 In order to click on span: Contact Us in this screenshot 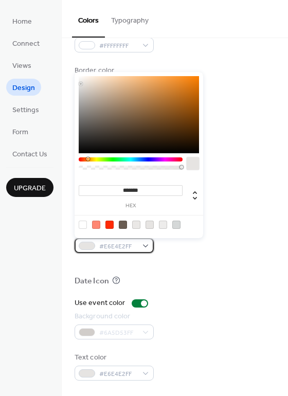, I will do `click(30, 154)`.